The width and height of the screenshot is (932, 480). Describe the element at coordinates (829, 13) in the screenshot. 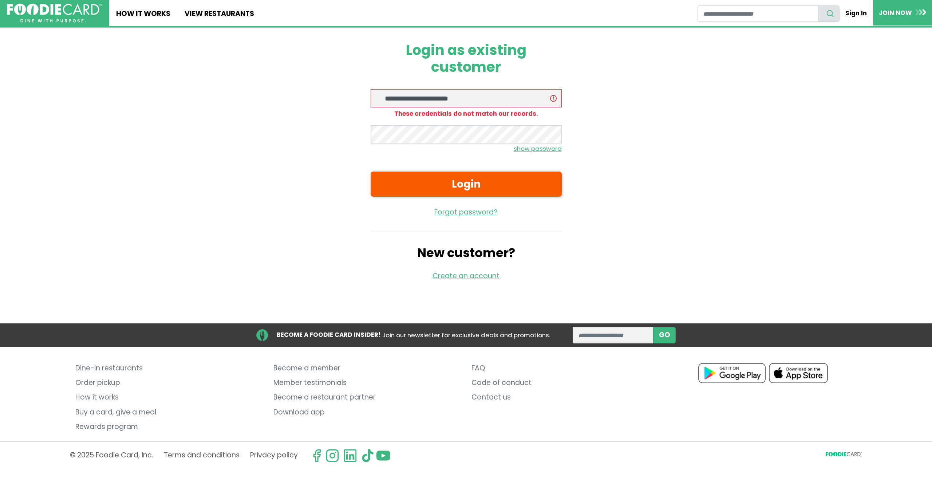

I see `button: search` at that location.